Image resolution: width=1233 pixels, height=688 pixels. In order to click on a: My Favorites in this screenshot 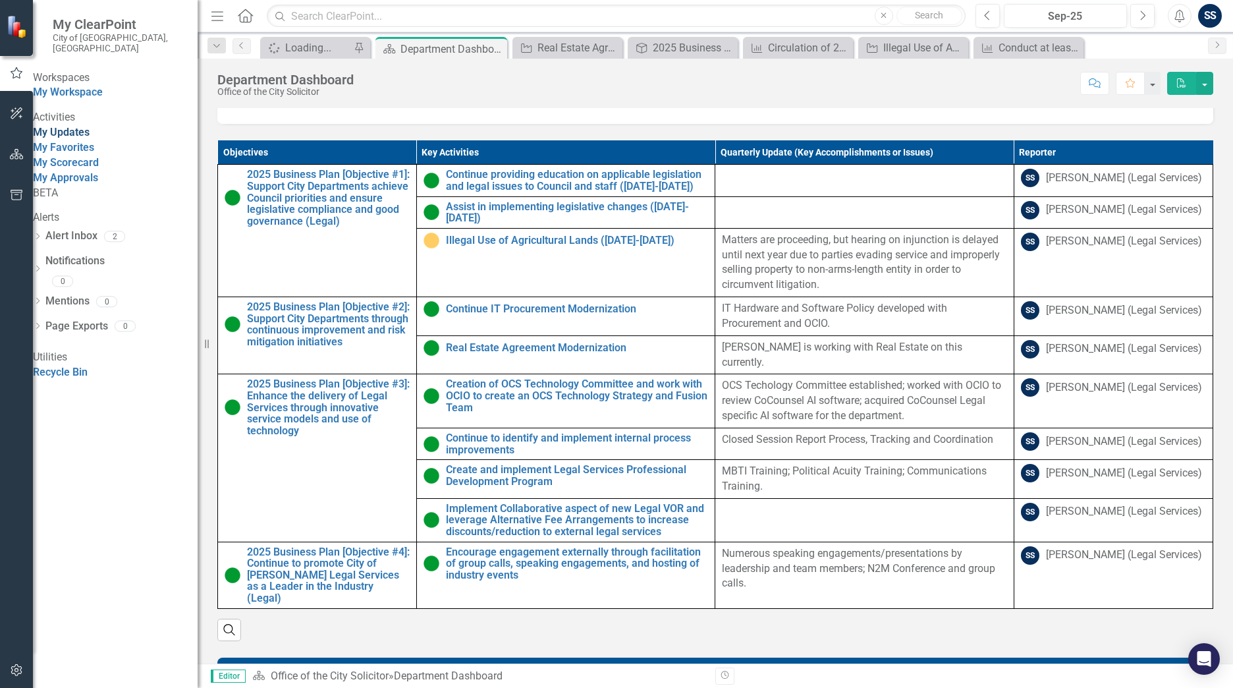, I will do `click(63, 147)`.